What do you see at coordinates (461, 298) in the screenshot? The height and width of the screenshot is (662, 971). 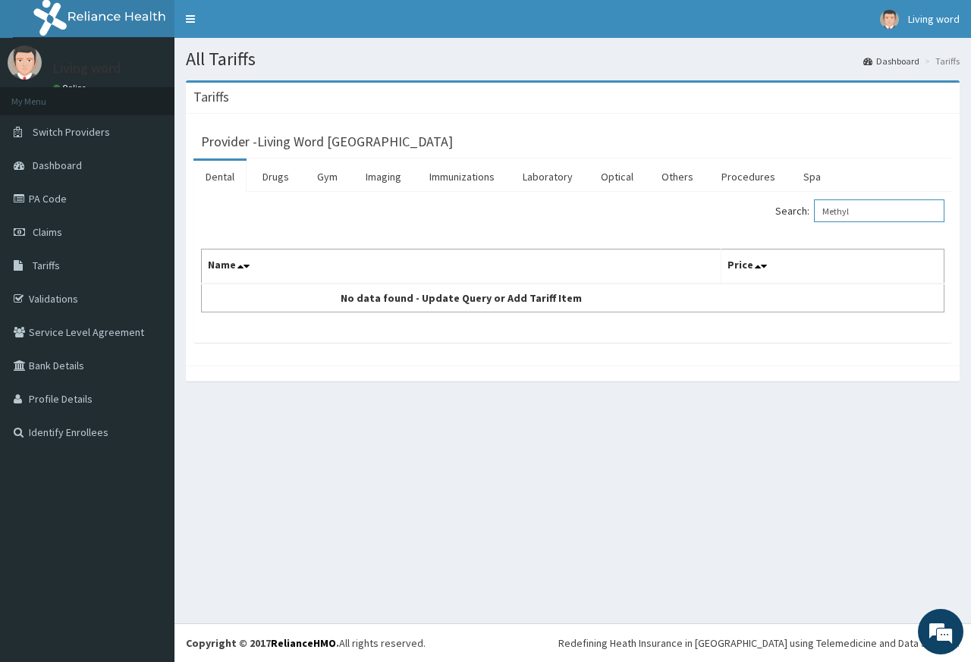 I see `td: No data found - Update Query or Add Tariff Item` at bounding box center [461, 298].